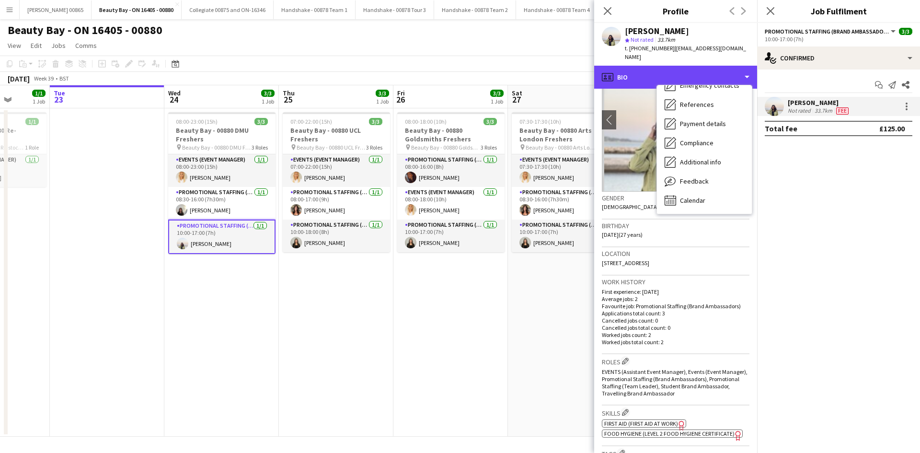 Image resolution: width=920 pixels, height=453 pixels. I want to click on div: Calendar, so click(704, 200).